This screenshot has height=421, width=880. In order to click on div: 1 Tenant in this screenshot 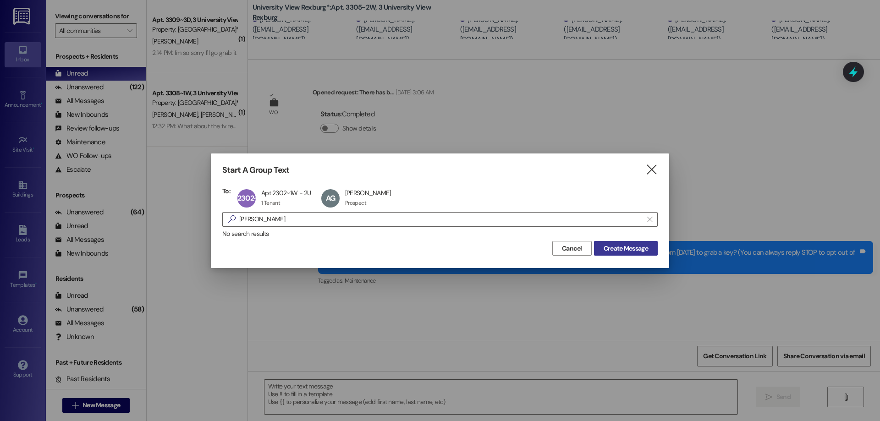, I will do `click(271, 203)`.